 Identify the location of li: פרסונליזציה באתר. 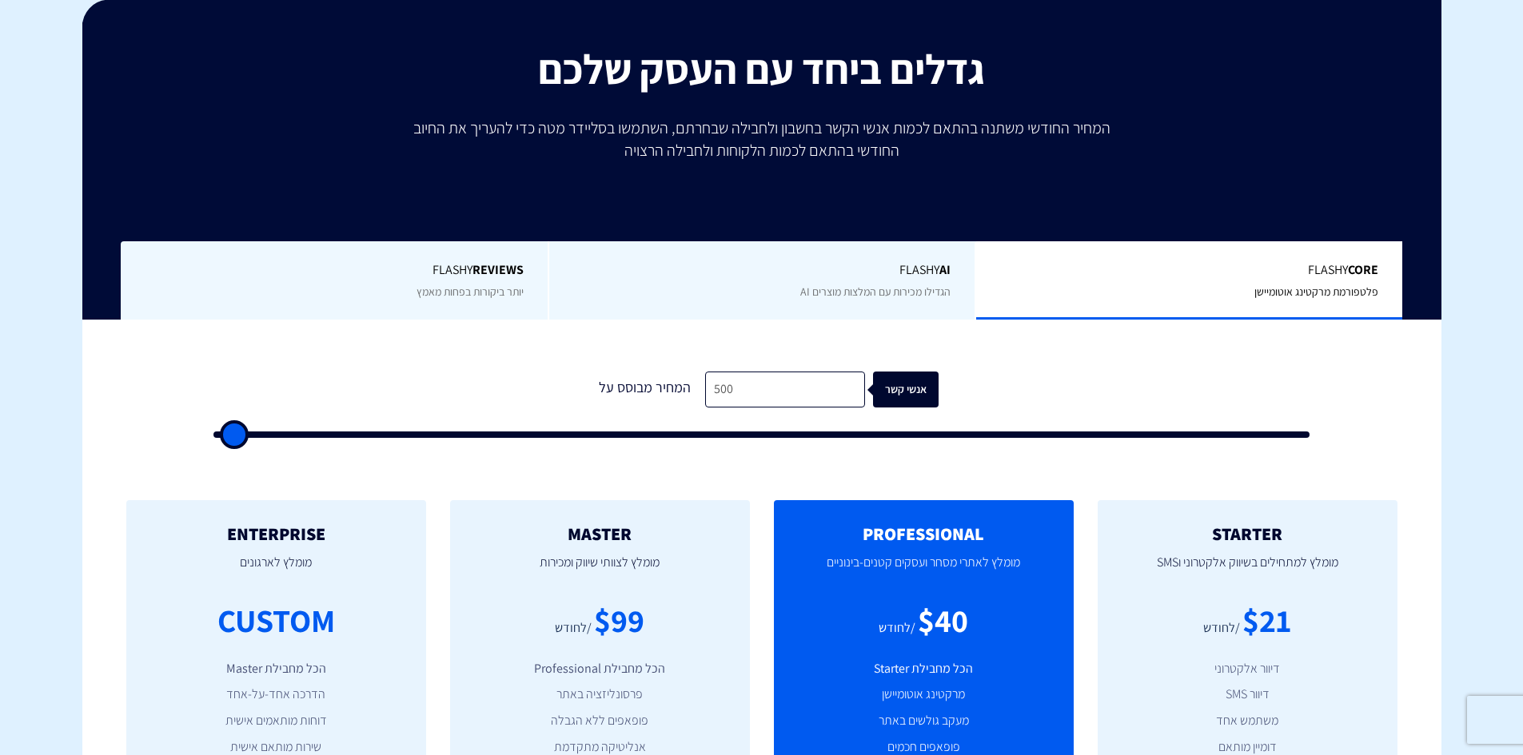
(600, 695).